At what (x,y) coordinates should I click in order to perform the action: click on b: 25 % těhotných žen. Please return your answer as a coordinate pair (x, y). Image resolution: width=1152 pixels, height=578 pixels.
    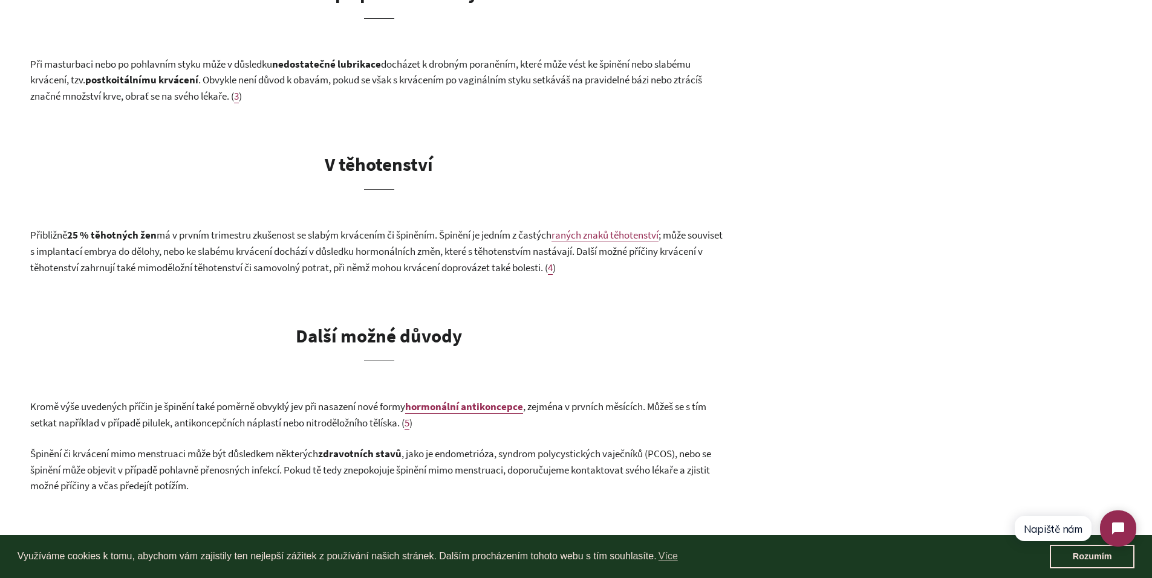
    Looking at the image, I should click on (112, 235).